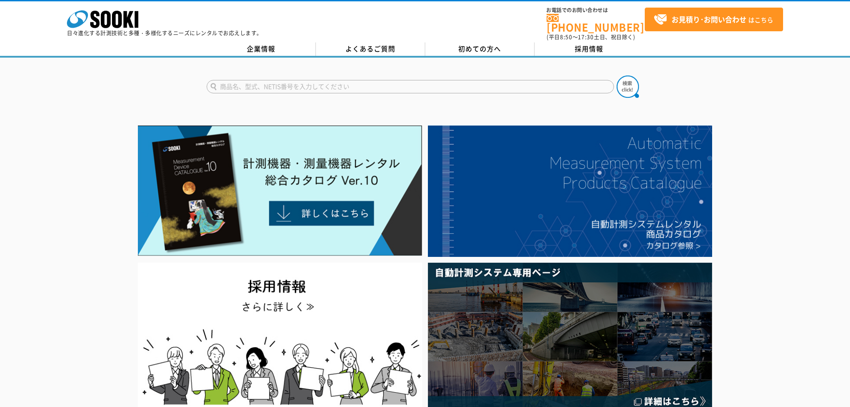 The height and width of the screenshot is (407, 850). I want to click on a: よくあるご質問, so click(370, 49).